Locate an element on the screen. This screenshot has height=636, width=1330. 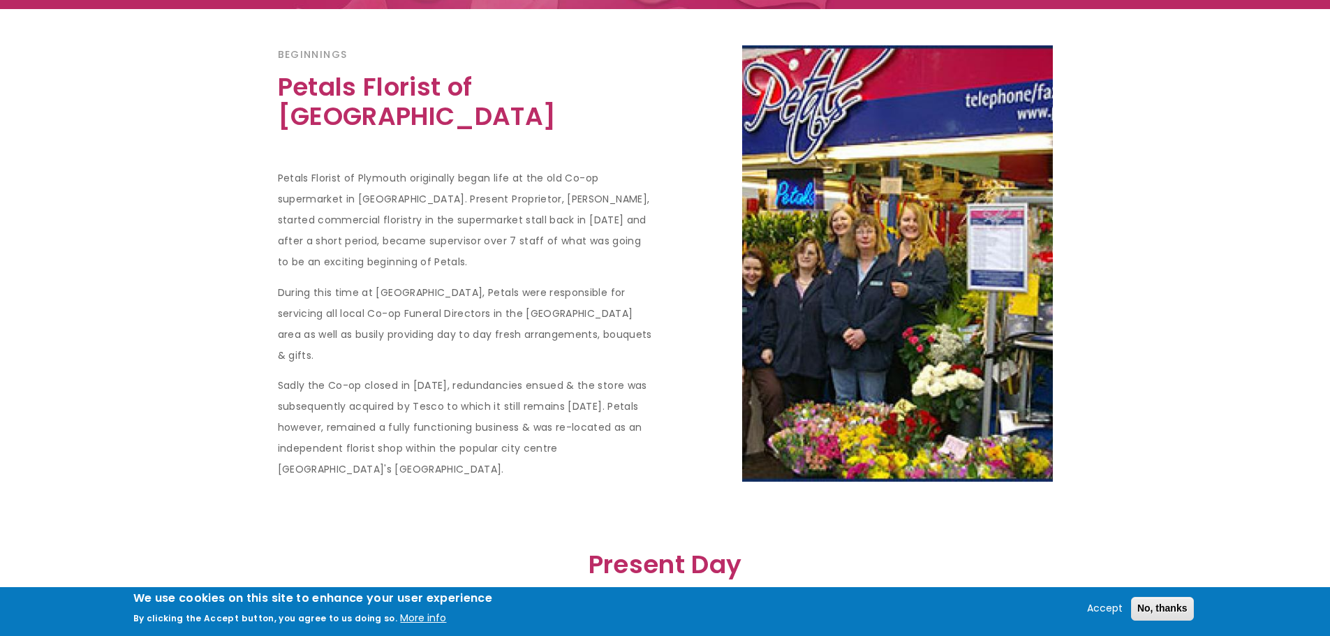
img: Petals Florist Store is located at coordinates (897, 263).